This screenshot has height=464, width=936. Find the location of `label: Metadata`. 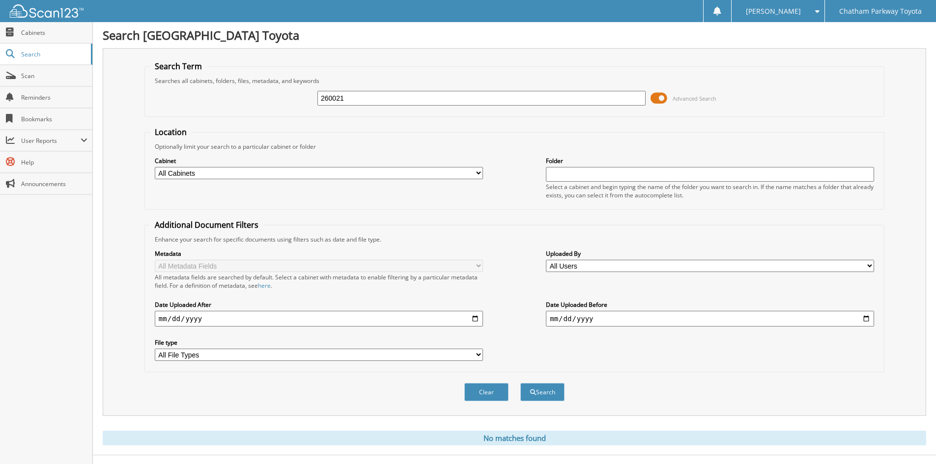

label: Metadata is located at coordinates (319, 254).